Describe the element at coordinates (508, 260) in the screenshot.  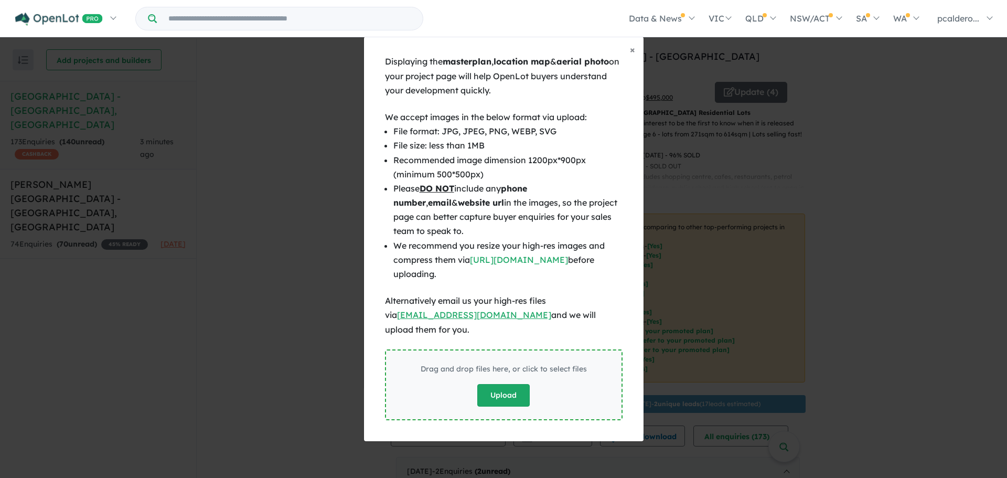
I see `li: We recommend you resize your high-res images and compress them via before uploading.` at that location.